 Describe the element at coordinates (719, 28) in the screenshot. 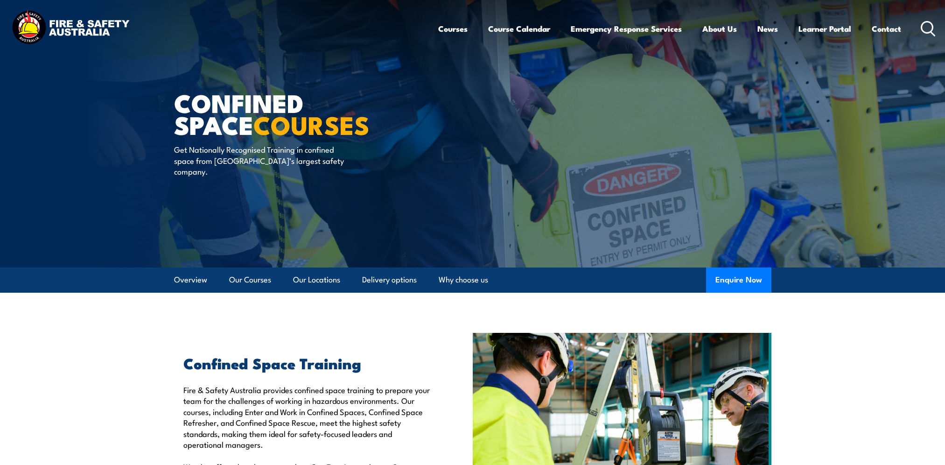

I see `a: About Us` at that location.